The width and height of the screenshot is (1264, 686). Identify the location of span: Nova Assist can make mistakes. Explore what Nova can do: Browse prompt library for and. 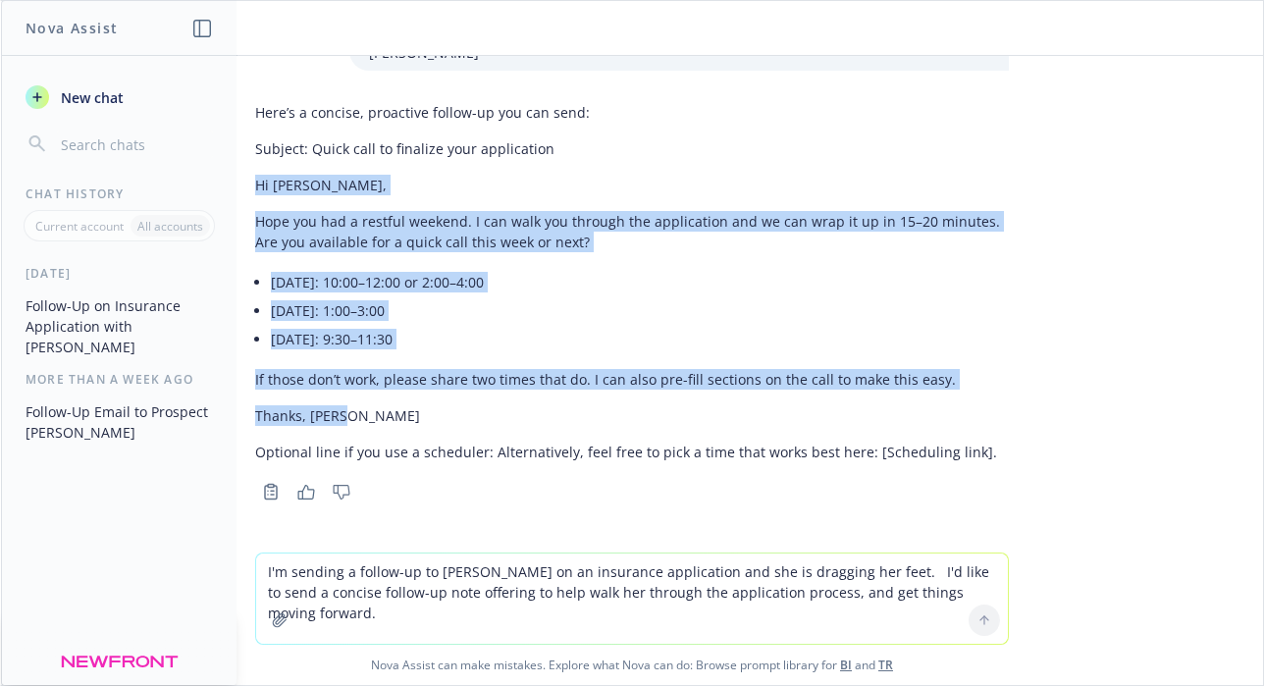
(632, 664).